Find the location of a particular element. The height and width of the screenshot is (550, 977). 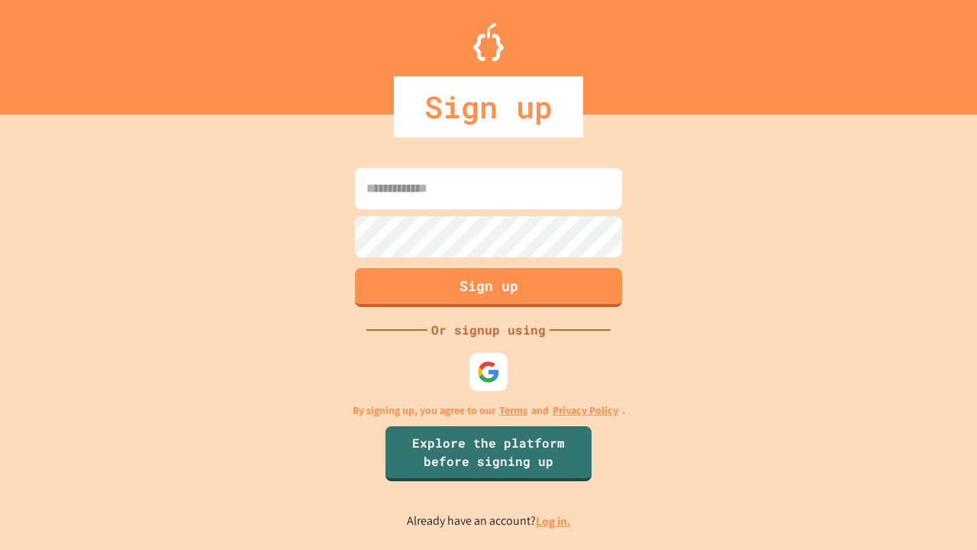

img: Logo.svg is located at coordinates (488, 42).